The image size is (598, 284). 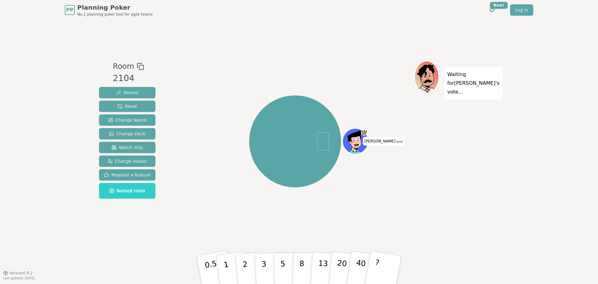 I want to click on span: Watch only, so click(x=127, y=147).